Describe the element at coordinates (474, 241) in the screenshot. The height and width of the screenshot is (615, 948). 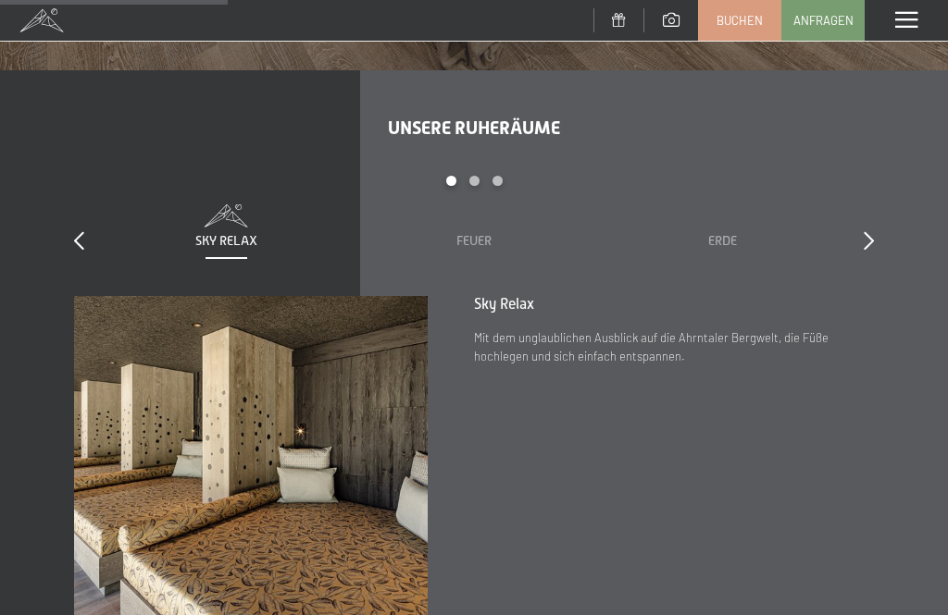
I see `span: Feuer` at that location.